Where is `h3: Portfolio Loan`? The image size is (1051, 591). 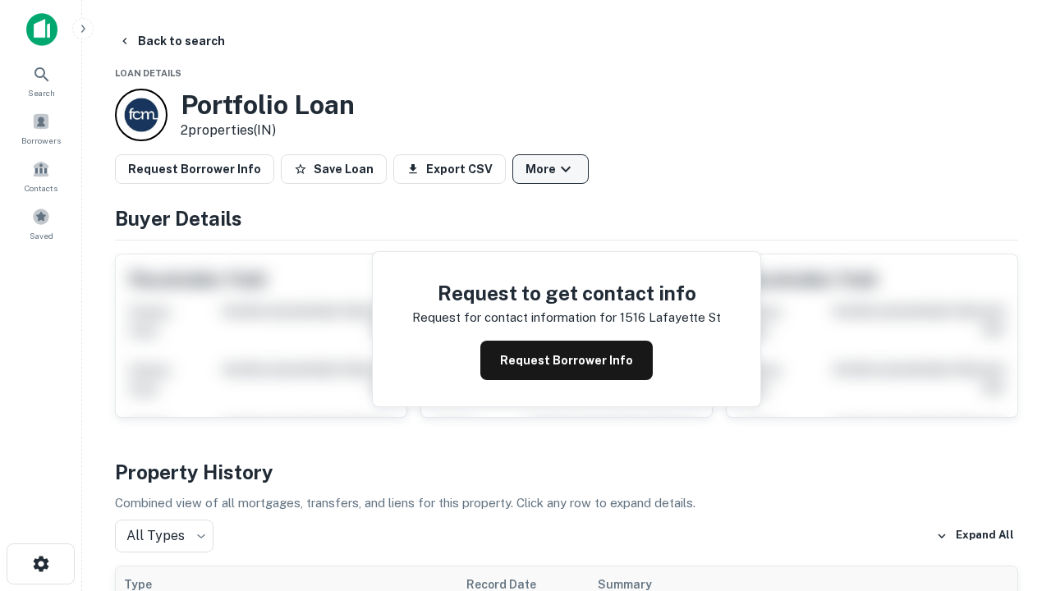 h3: Portfolio Loan is located at coordinates (268, 105).